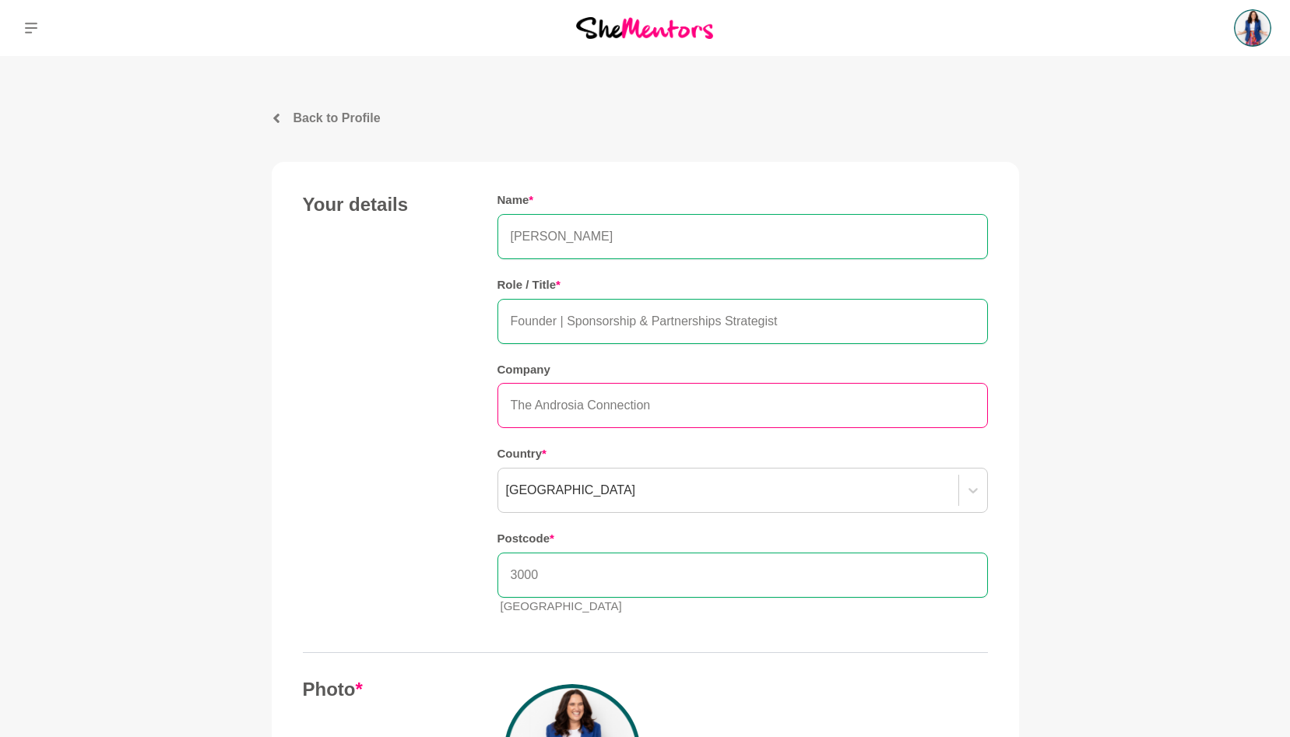  Describe the element at coordinates (1253, 28) in the screenshot. I see `img: Sarina Lowe` at that location.